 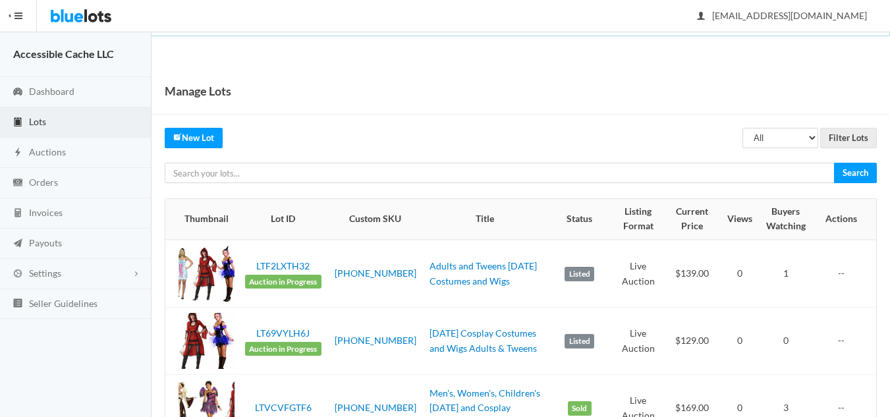 What do you see at coordinates (38, 121) in the screenshot?
I see `span: Lots` at bounding box center [38, 121].